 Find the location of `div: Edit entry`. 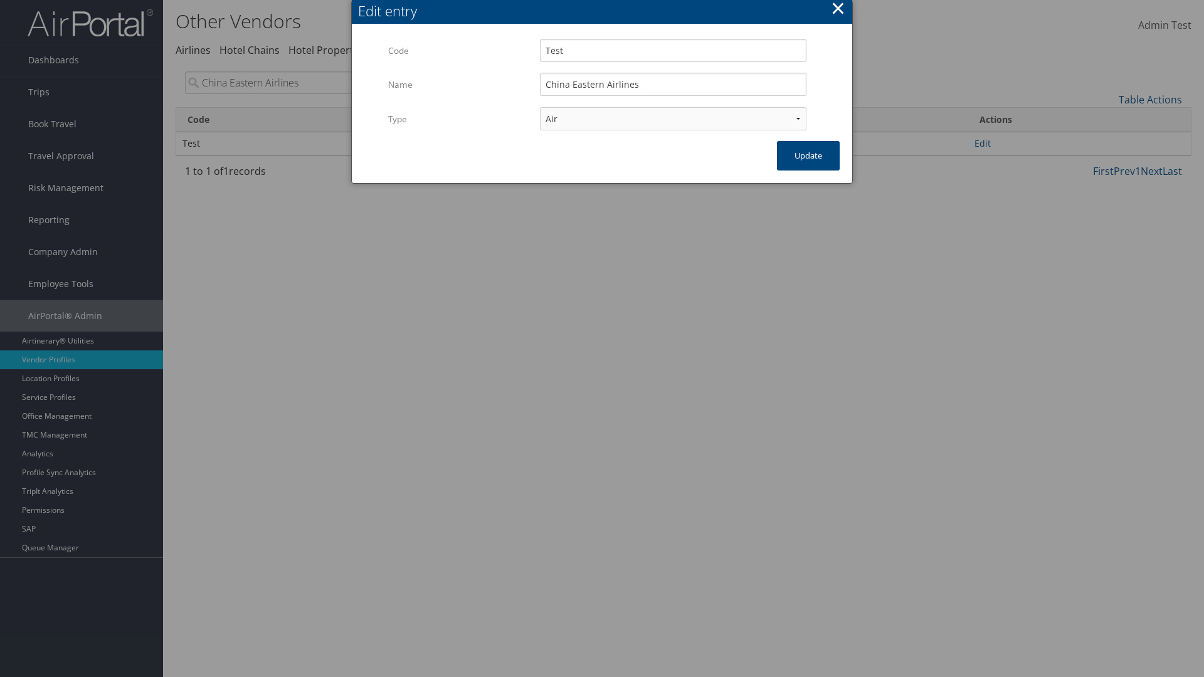

div: Edit entry is located at coordinates (605, 11).